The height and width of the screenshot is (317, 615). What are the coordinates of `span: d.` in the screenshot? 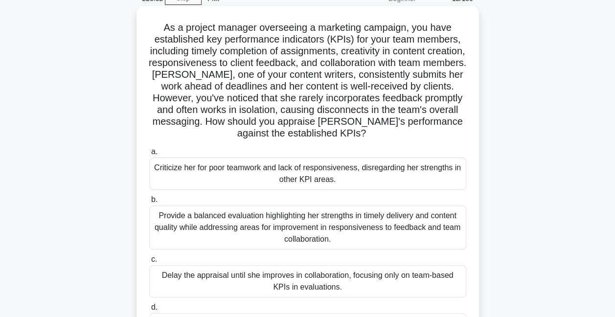 It's located at (154, 307).